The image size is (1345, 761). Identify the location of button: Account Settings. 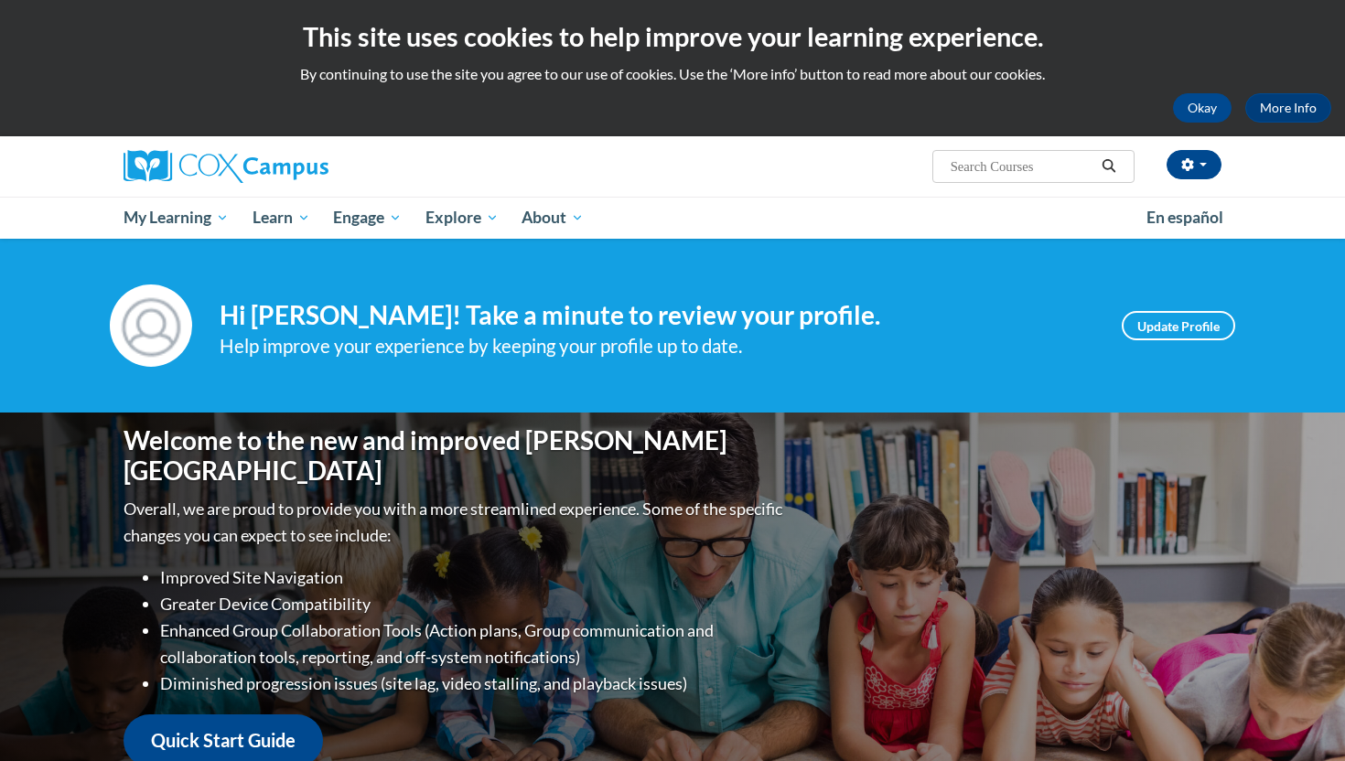
(1194, 165).